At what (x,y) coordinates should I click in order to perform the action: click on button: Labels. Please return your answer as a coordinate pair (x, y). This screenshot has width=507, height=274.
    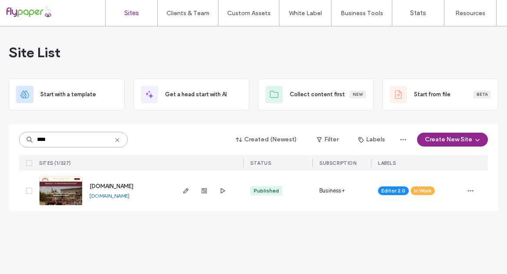
    Looking at the image, I should click on (371, 140).